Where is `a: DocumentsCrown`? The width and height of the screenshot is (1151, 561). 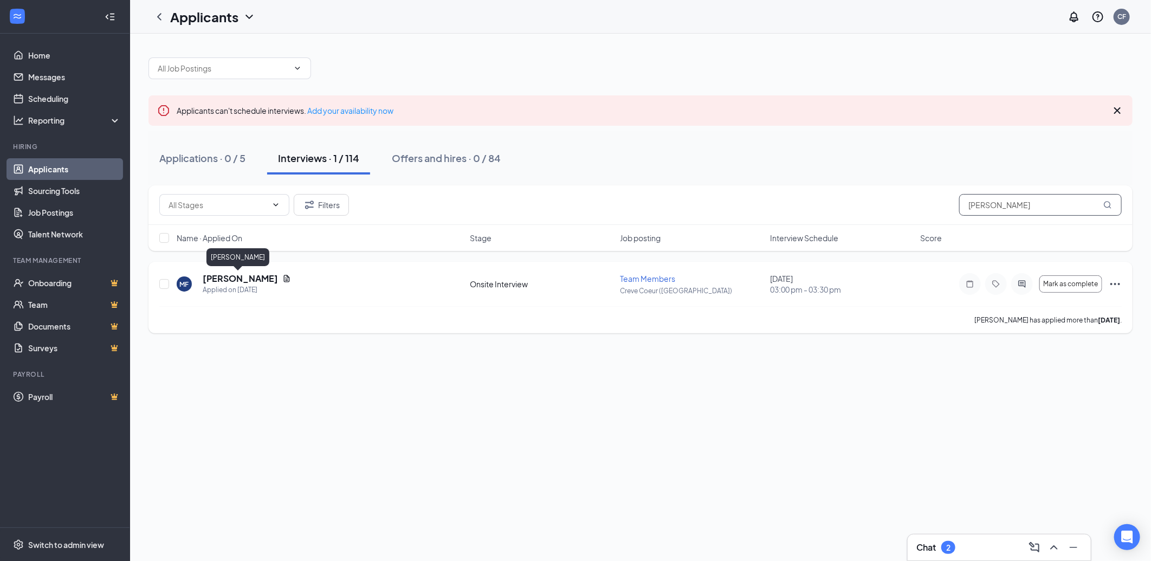
a: DocumentsCrown is located at coordinates (74, 326).